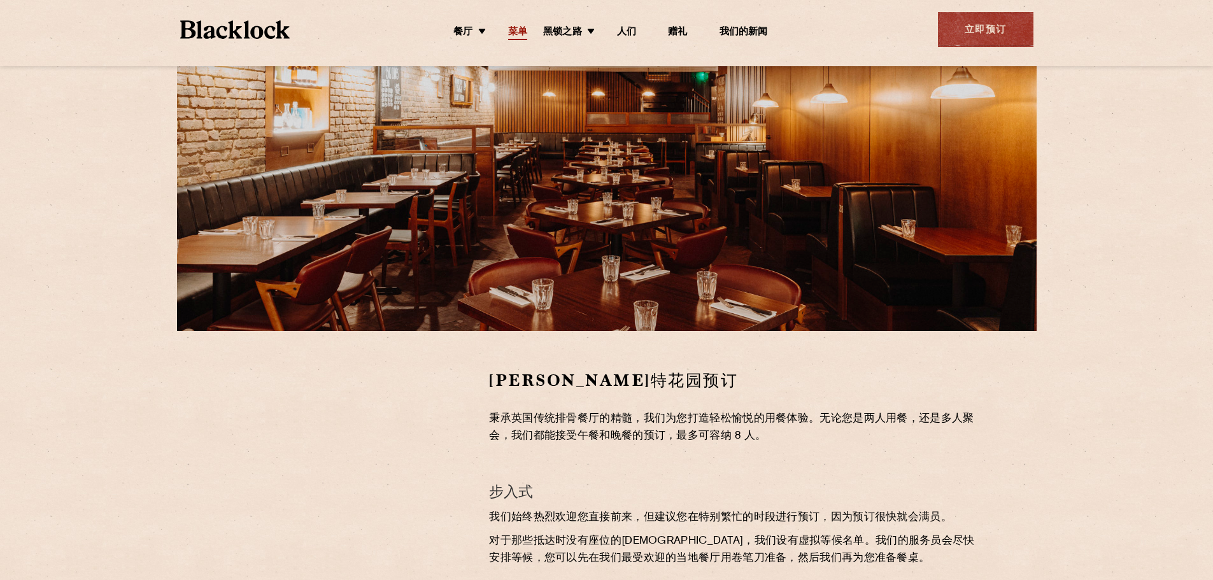  I want to click on font: 步入式, so click(510, 493).